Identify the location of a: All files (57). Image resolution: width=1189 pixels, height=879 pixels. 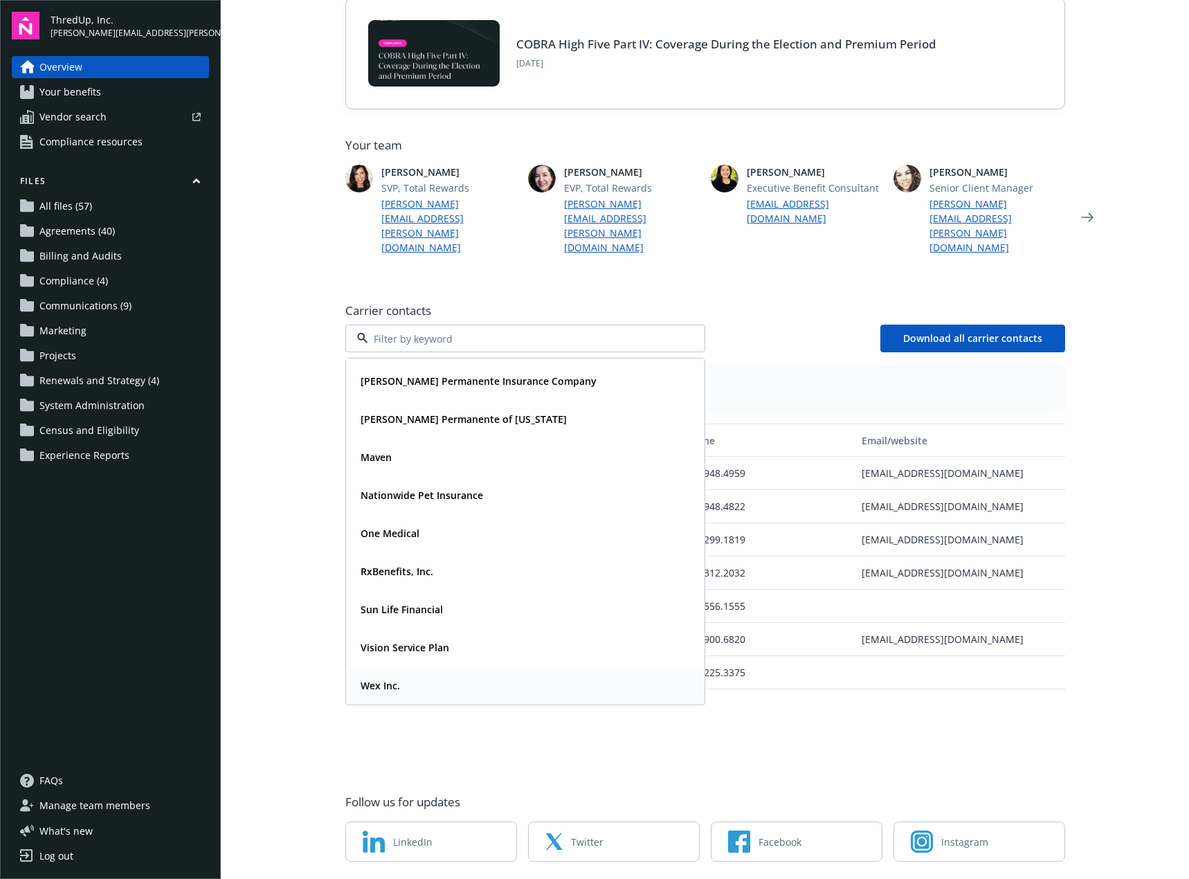
(110, 206).